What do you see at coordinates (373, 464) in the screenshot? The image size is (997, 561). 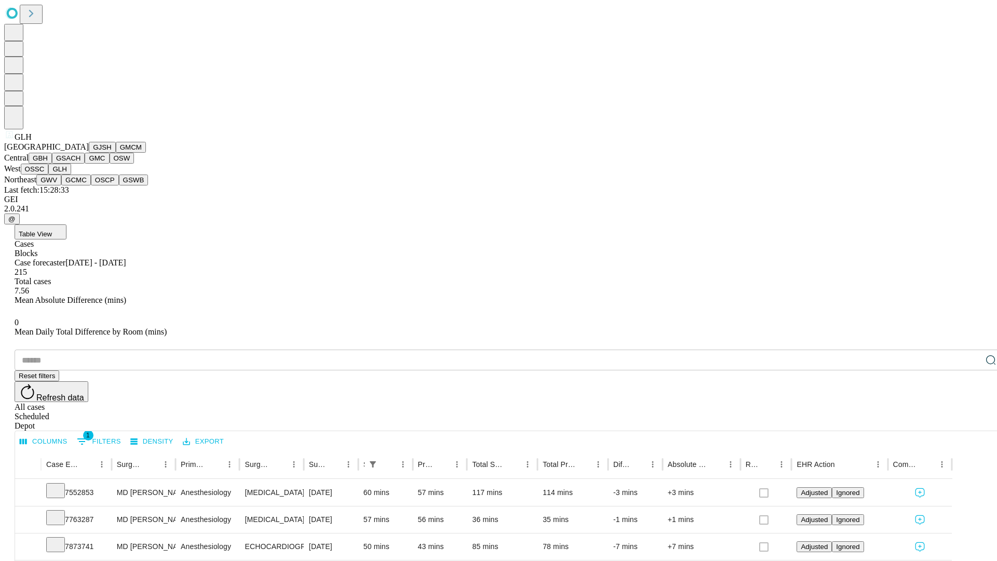 I see `div: 1 active filter` at bounding box center [373, 464].